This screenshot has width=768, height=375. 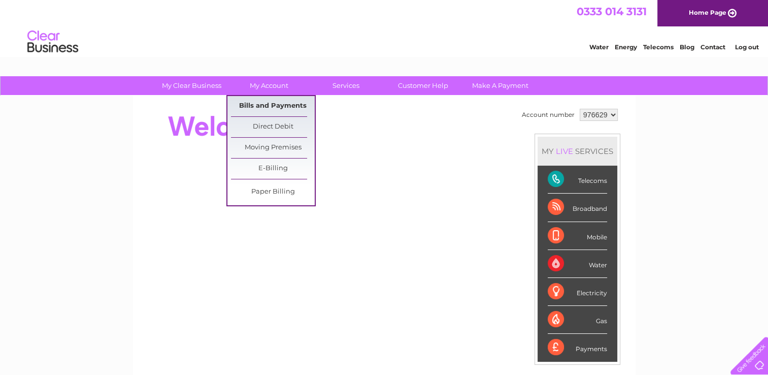 I want to click on a: Water, so click(x=599, y=47).